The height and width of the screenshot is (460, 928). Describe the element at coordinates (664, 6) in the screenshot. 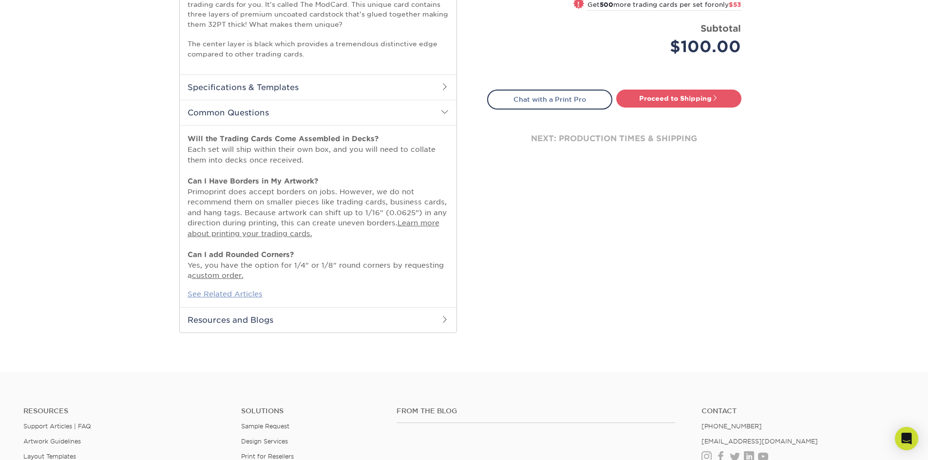

I see `small: Get more trading cards per set for` at that location.